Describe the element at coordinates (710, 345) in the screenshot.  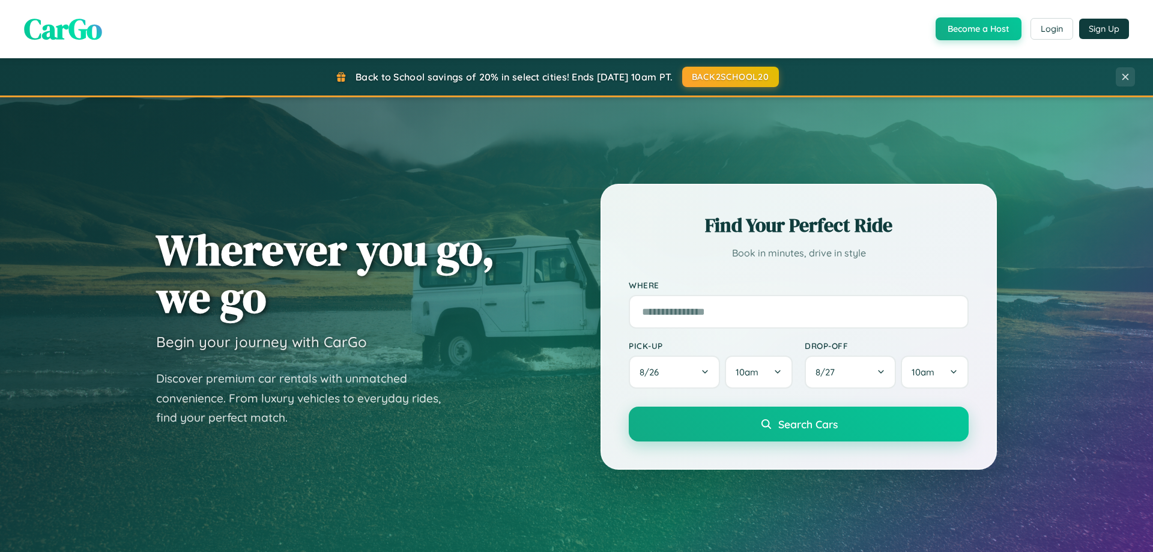
I see `label: Pick-up` at that location.